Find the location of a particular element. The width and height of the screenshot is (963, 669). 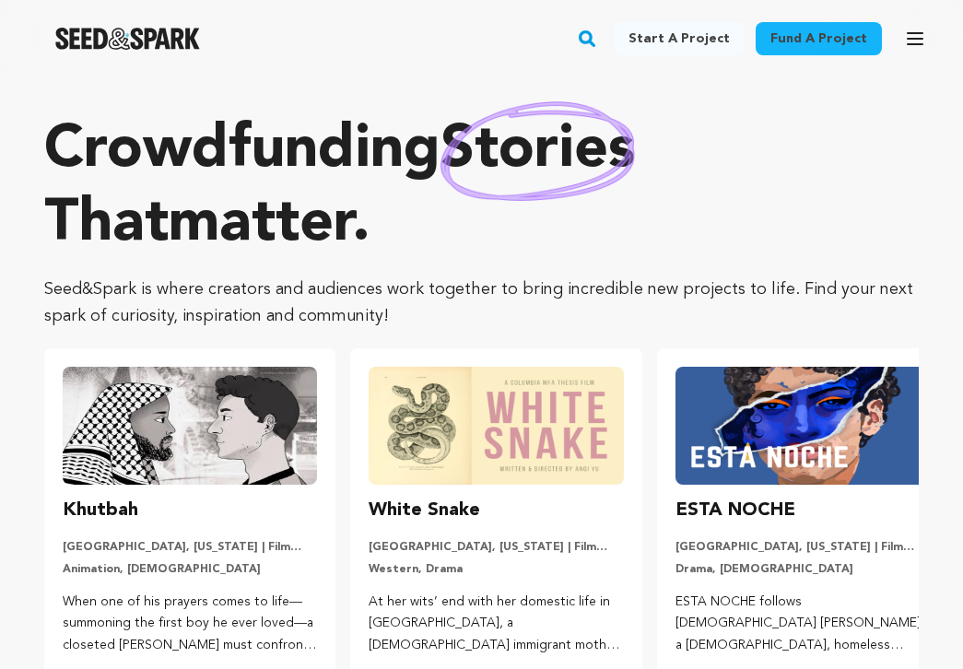

h3: White Snake is located at coordinates (424, 510).